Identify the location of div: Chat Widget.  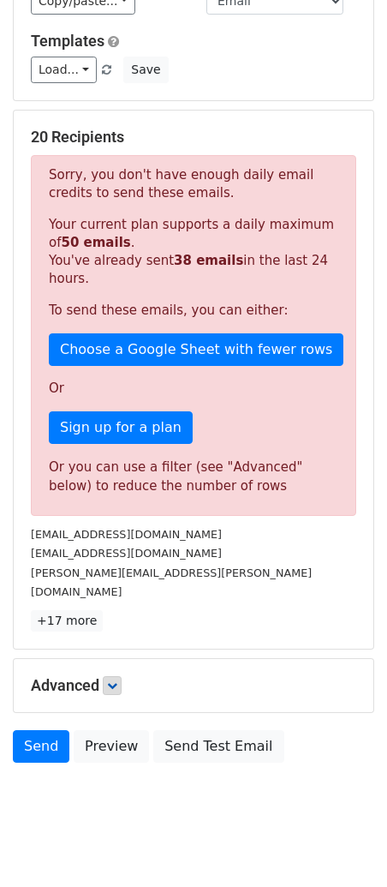
(345, 846).